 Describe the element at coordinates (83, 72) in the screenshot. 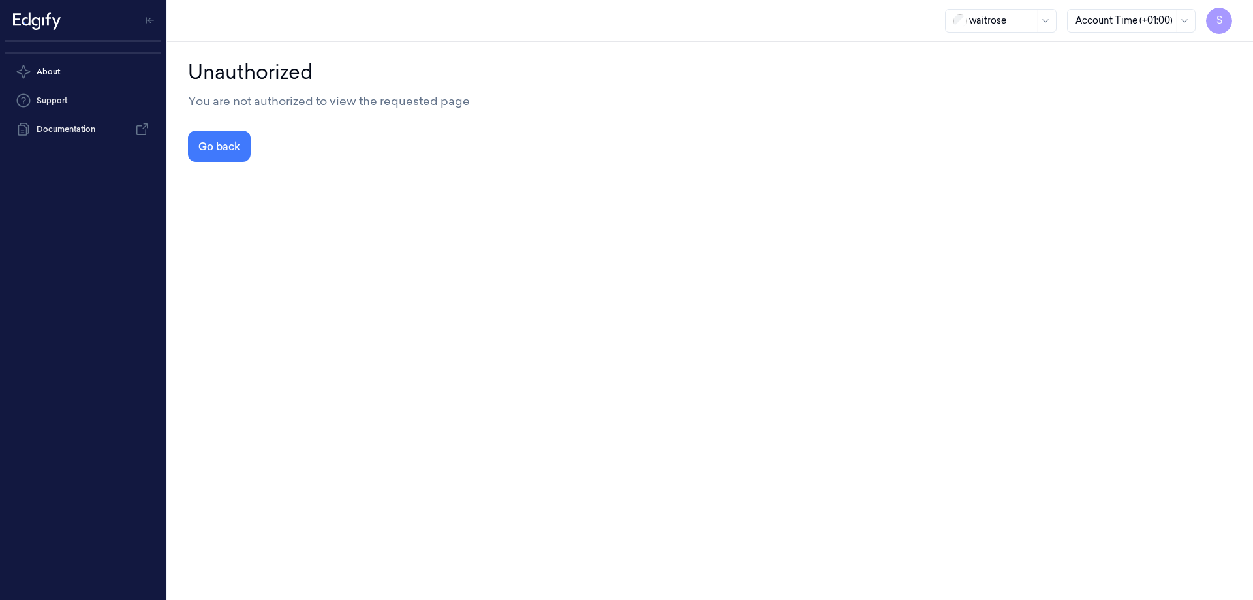

I see `button: About` at that location.